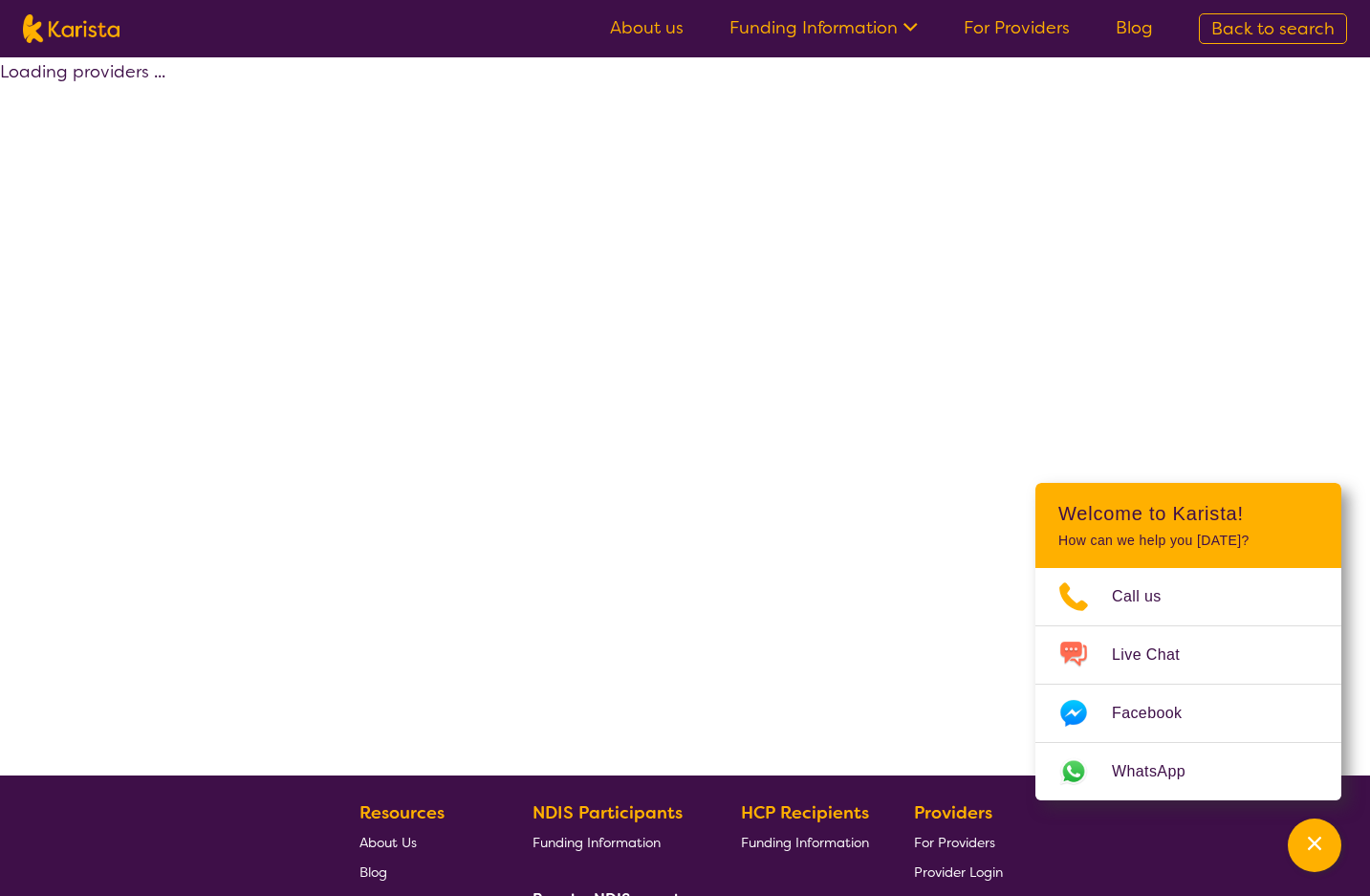 This screenshot has width=1370, height=896. I want to click on span: Provider Login, so click(958, 872).